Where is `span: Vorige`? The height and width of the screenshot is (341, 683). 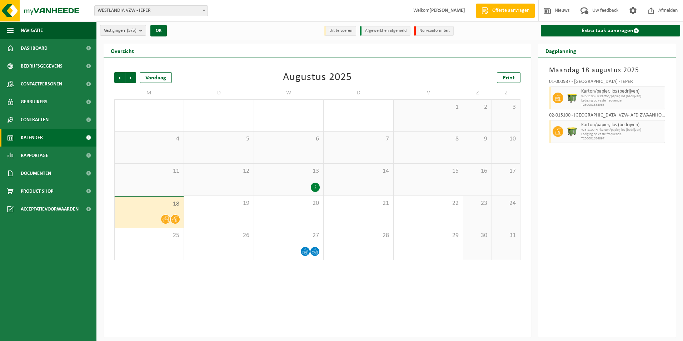
span: Vorige is located at coordinates (120, 78).